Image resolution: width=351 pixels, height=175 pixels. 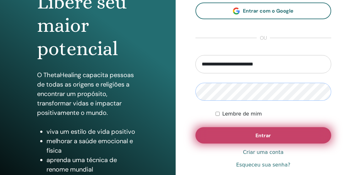 I want to click on a: Esqueceu sua senha?, so click(x=263, y=165).